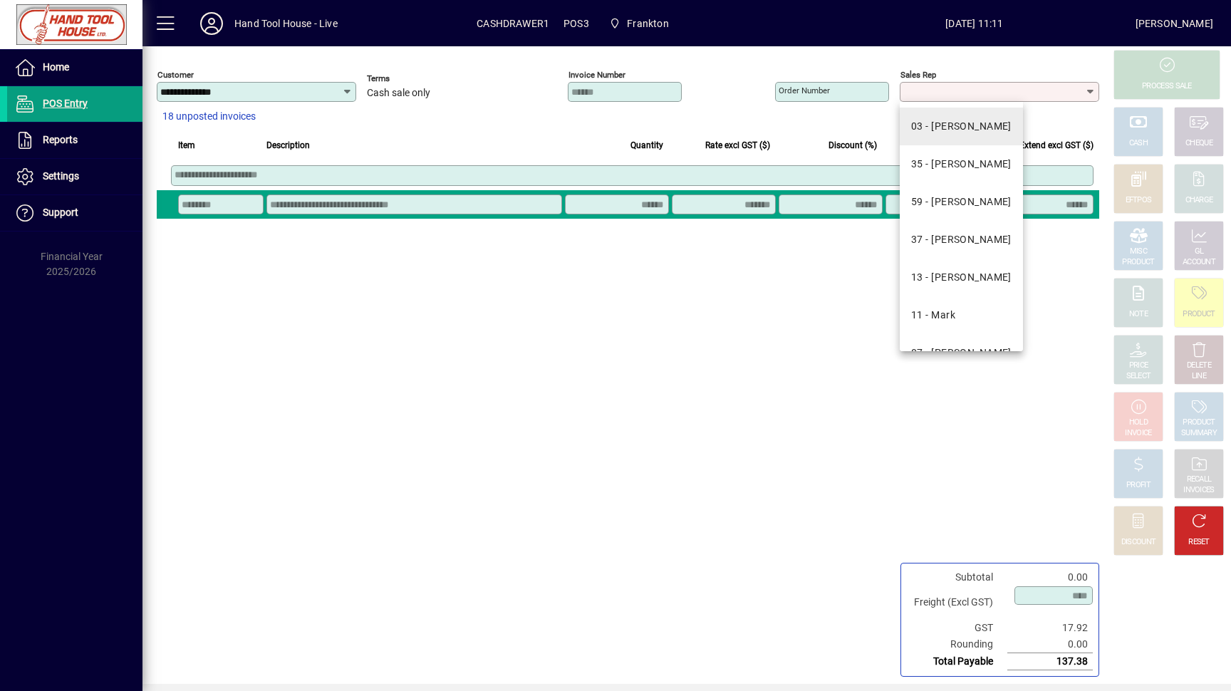 This screenshot has width=1231, height=691. What do you see at coordinates (1138, 542) in the screenshot?
I see `div: DISCOUNT` at bounding box center [1138, 542].